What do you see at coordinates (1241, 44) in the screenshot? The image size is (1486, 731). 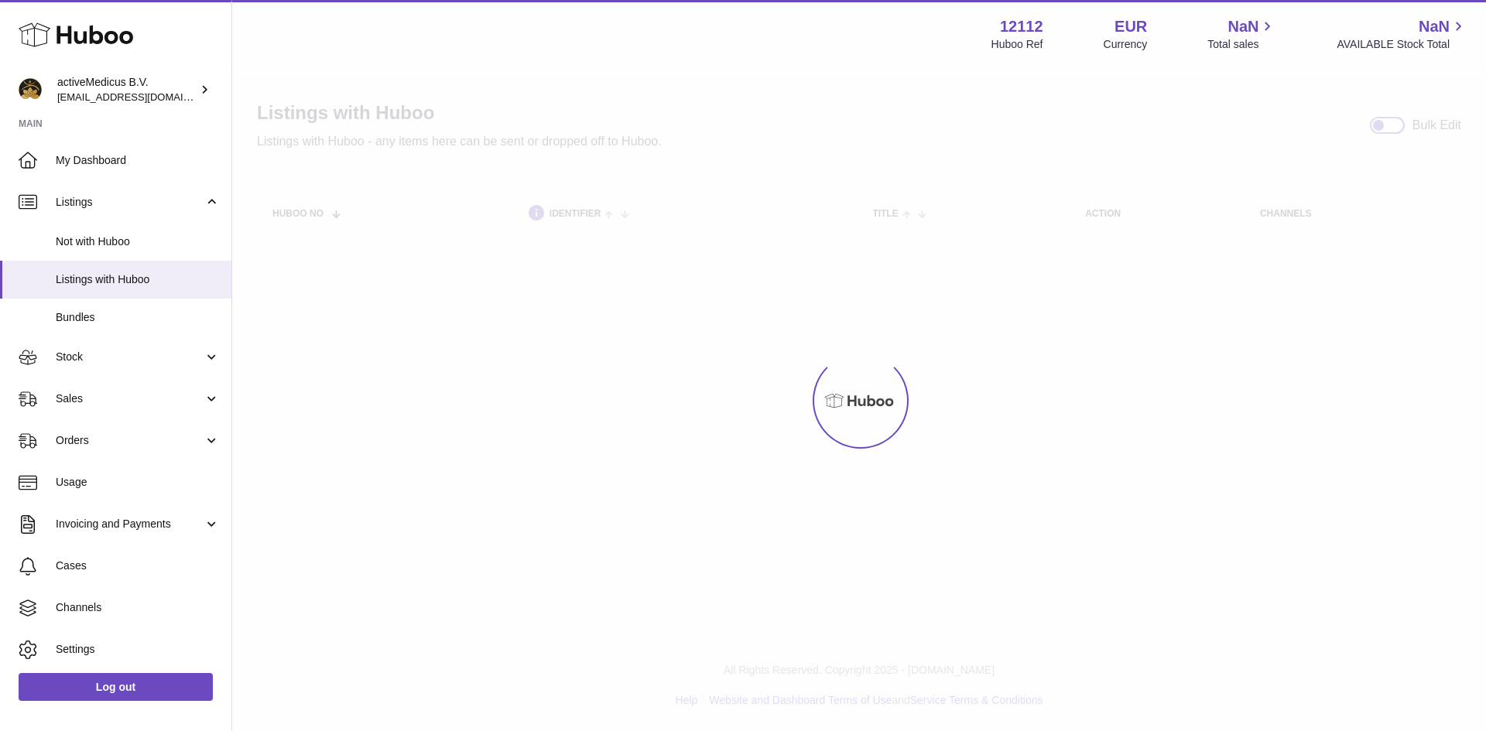 I see `span: Total sales` at bounding box center [1241, 44].